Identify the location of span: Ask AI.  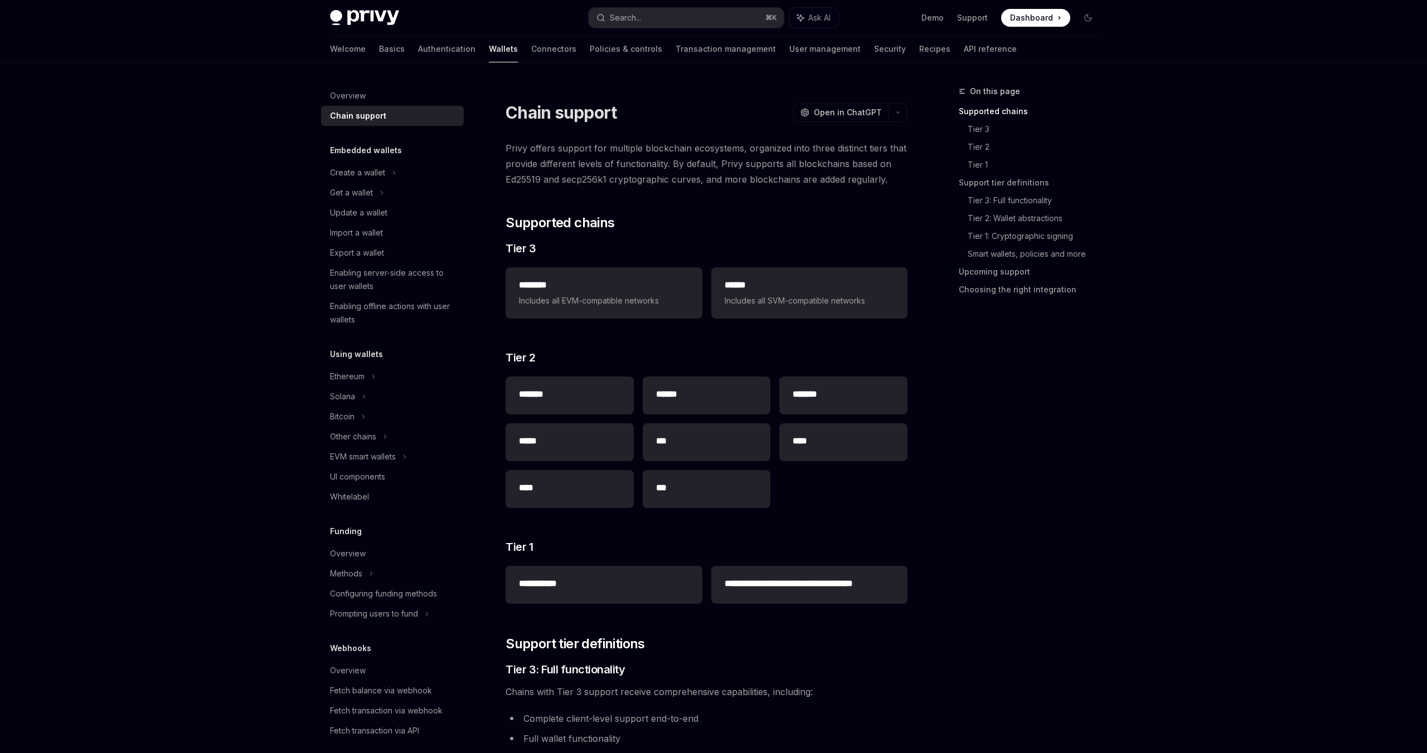
(819, 18).